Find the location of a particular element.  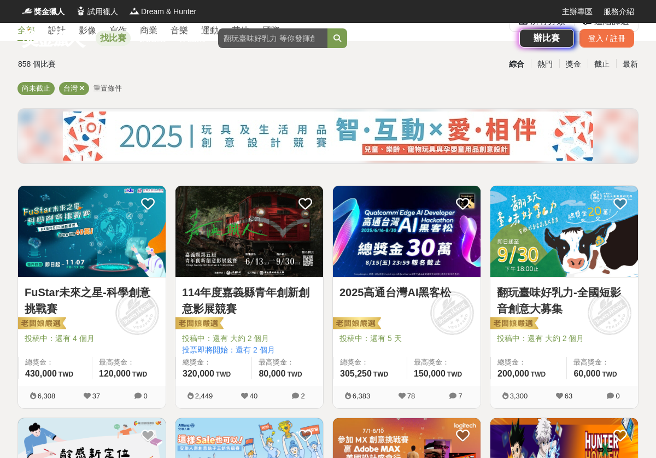

a: Logo獎金獵人 is located at coordinates (43, 11).